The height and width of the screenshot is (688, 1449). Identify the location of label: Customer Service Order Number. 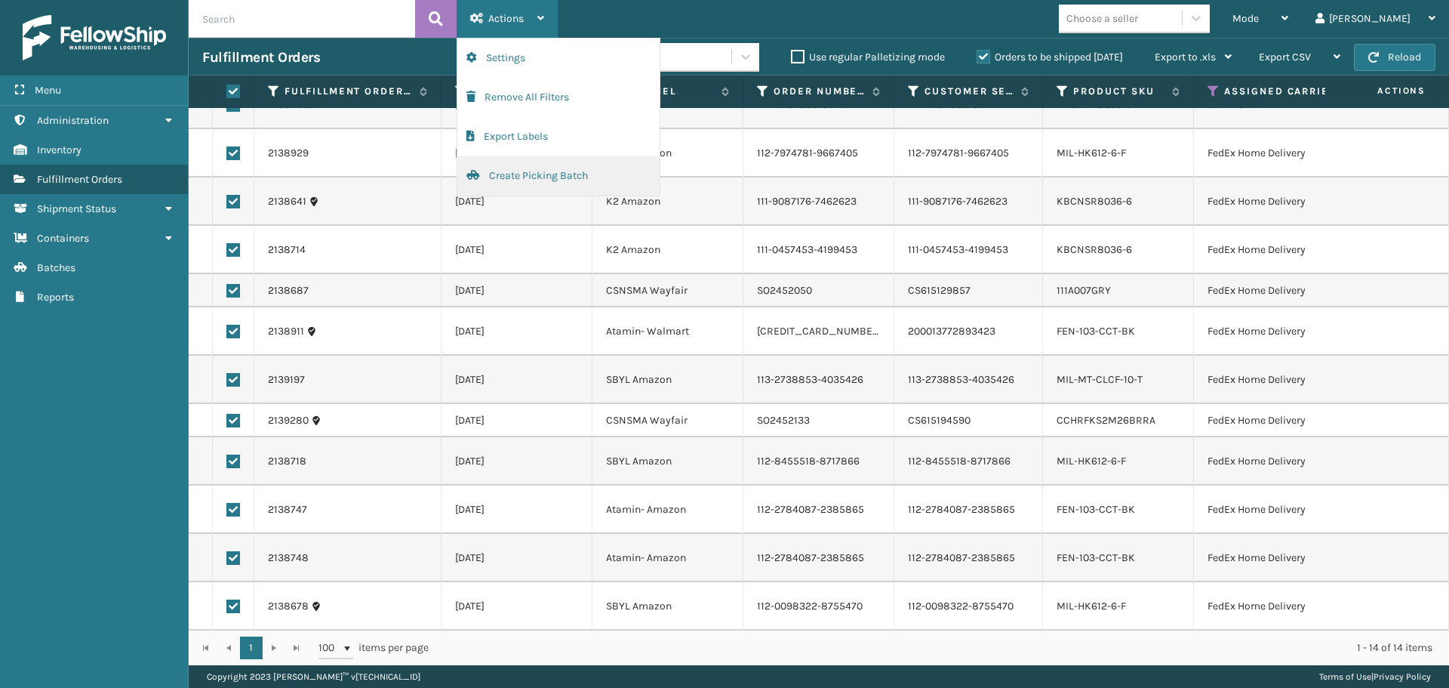
(969, 91).